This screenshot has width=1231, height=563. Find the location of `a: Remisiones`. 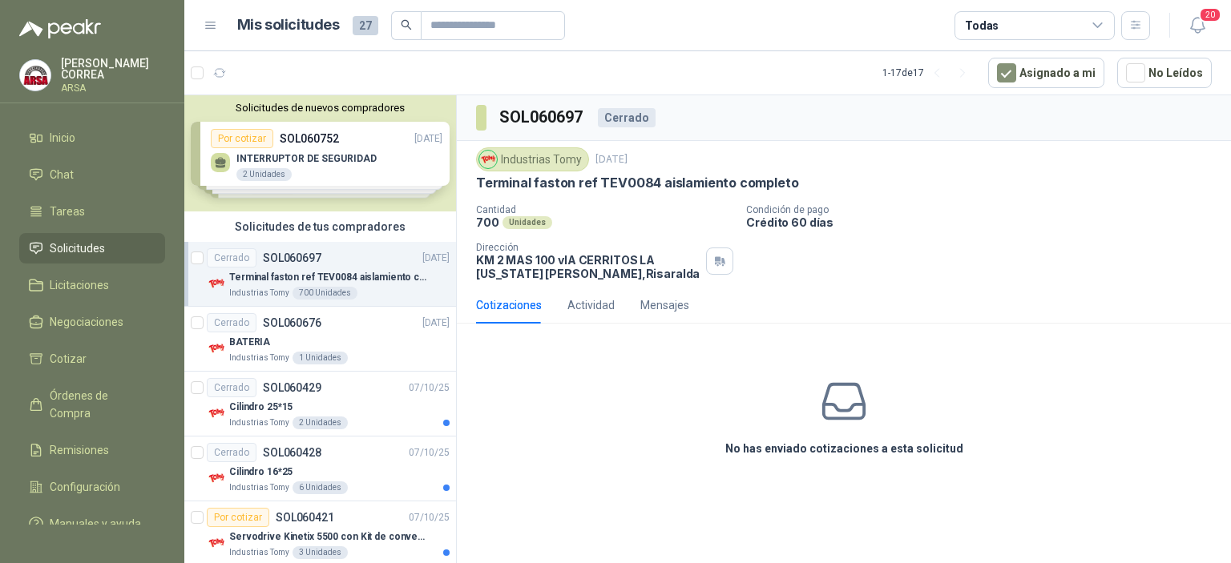

a: Remisiones is located at coordinates (92, 450).